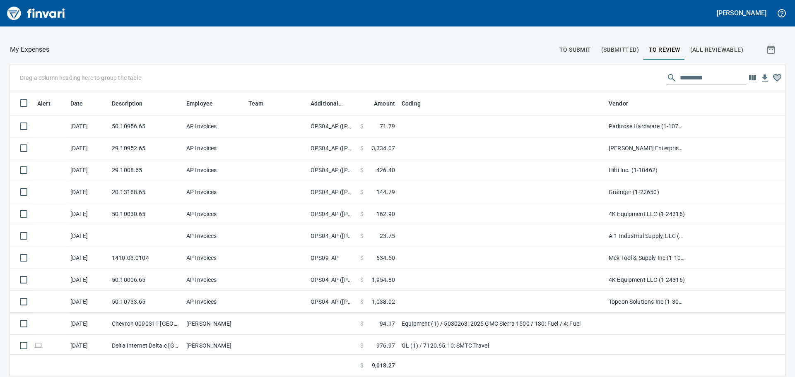  What do you see at coordinates (646, 126) in the screenshot?
I see `td: Parkrose Hardware (1-10776)` at bounding box center [646, 126].